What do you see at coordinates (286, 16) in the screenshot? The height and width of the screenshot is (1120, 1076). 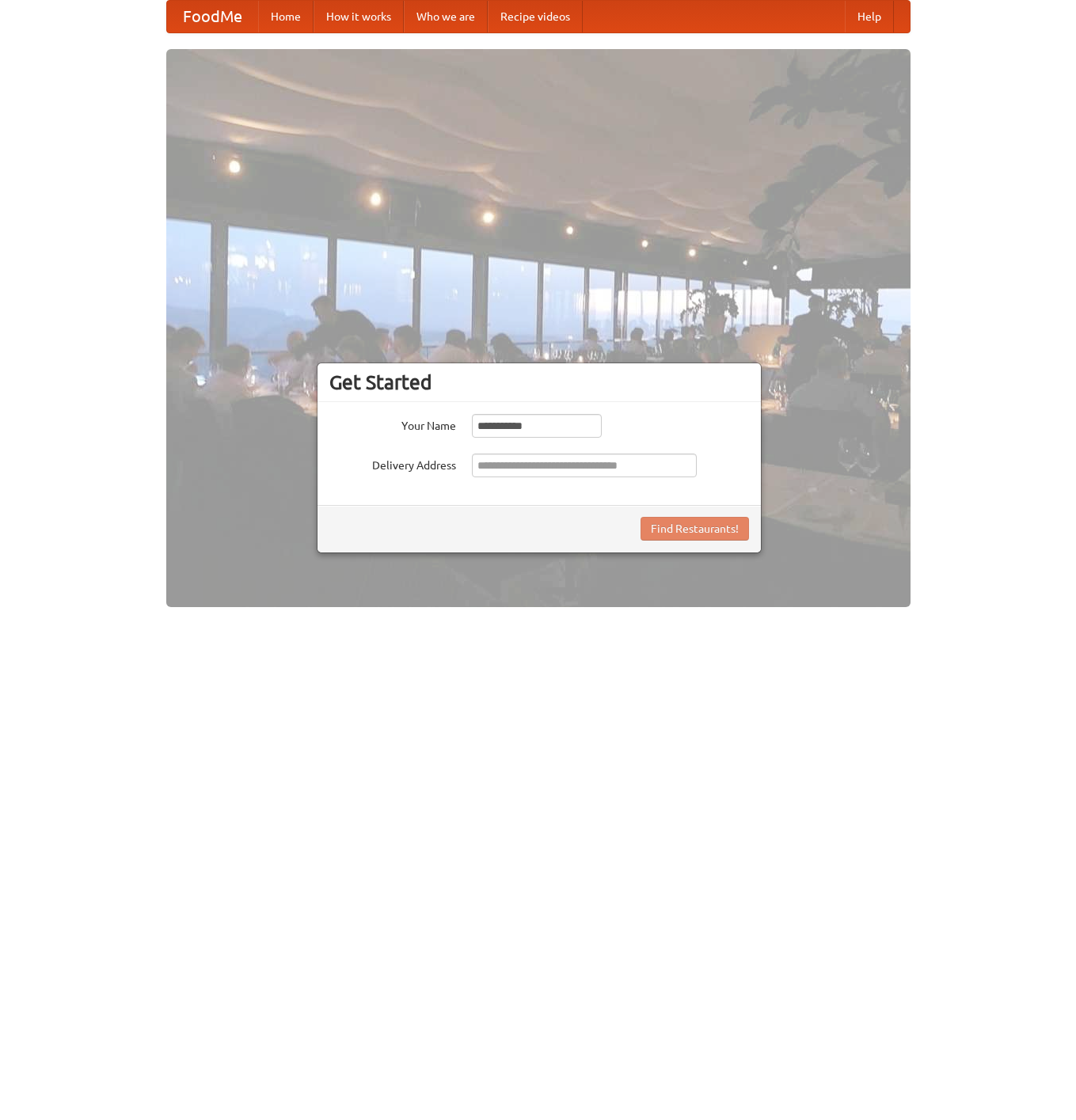 I see `a: Home` at bounding box center [286, 16].